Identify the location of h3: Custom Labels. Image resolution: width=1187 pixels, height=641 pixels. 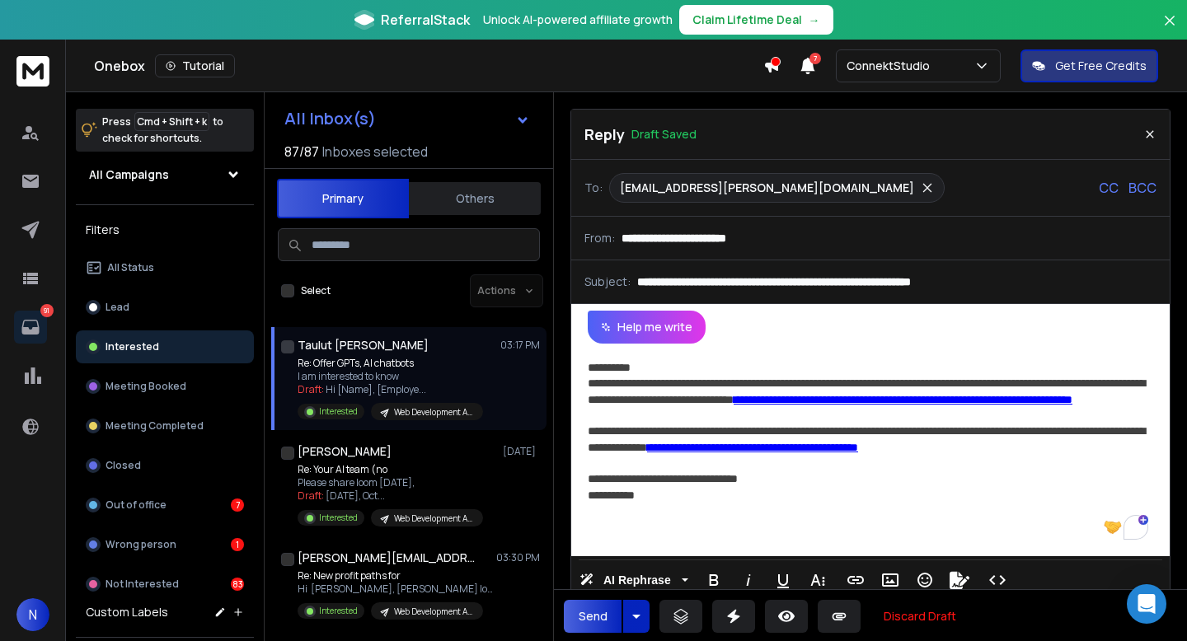
(127, 612).